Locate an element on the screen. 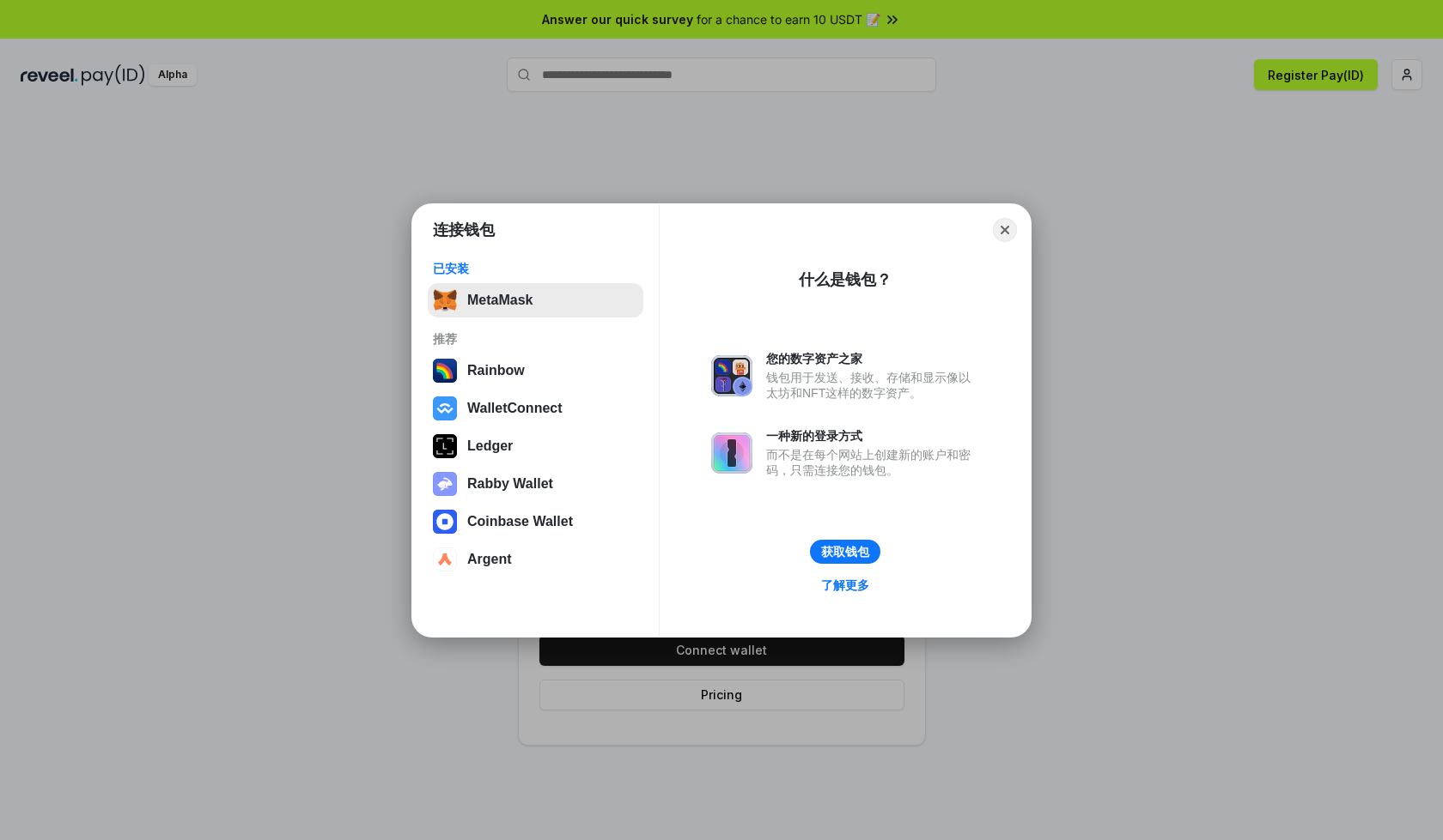  div: Argent is located at coordinates (489, 560).